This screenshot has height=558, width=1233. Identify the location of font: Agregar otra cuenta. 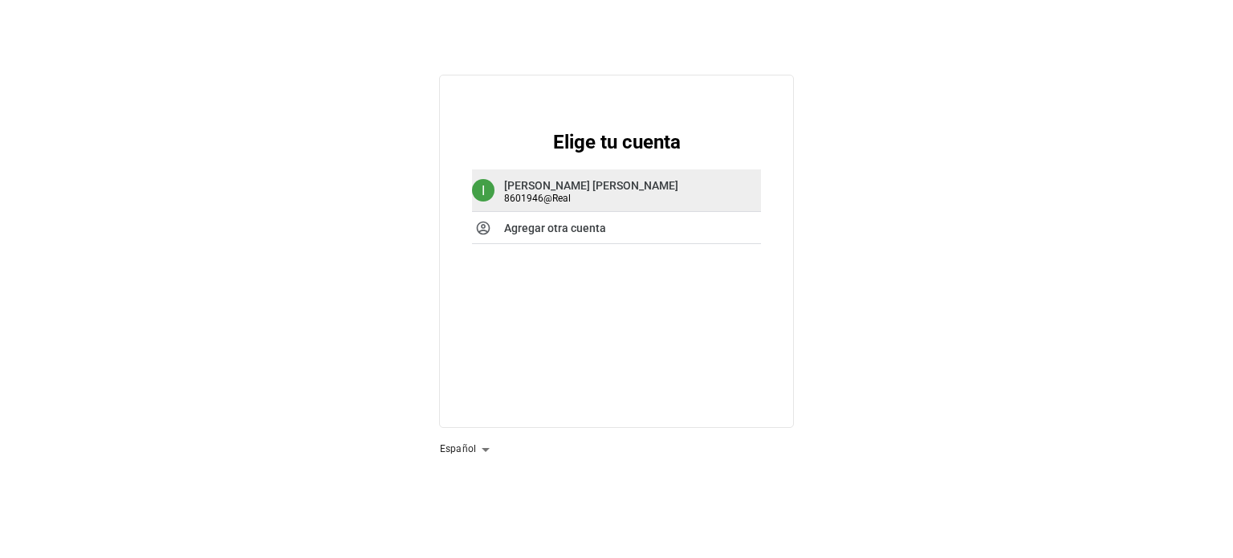
(555, 228).